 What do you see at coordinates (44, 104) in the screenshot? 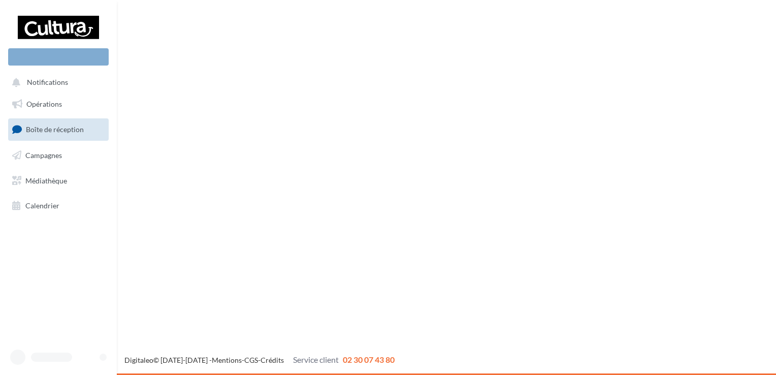
I see `span: Opérations` at bounding box center [44, 104].